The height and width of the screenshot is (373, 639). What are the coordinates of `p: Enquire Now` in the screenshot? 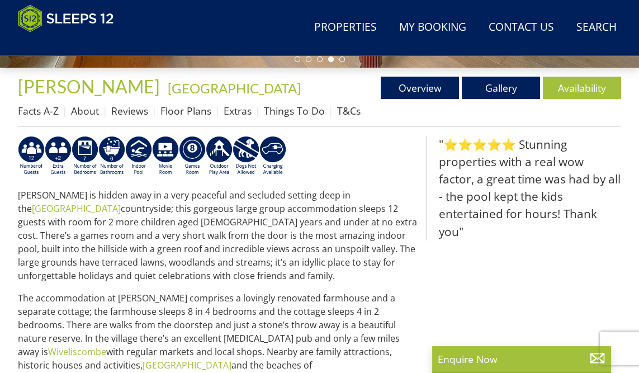 It's located at (521, 359).